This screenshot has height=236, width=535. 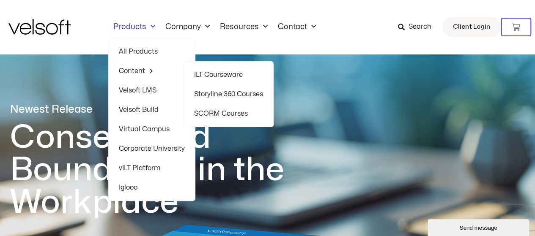 I want to click on ul: ContentMenu Toggle, so click(x=228, y=94).